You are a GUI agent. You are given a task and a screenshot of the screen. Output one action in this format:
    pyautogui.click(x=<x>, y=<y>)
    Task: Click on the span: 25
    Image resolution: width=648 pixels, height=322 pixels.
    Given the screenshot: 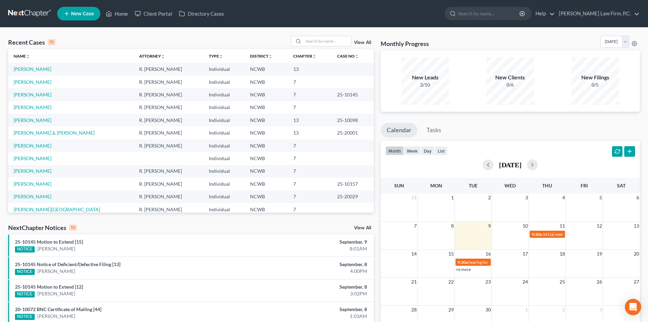 What is the action you would take?
    pyautogui.click(x=563, y=281)
    